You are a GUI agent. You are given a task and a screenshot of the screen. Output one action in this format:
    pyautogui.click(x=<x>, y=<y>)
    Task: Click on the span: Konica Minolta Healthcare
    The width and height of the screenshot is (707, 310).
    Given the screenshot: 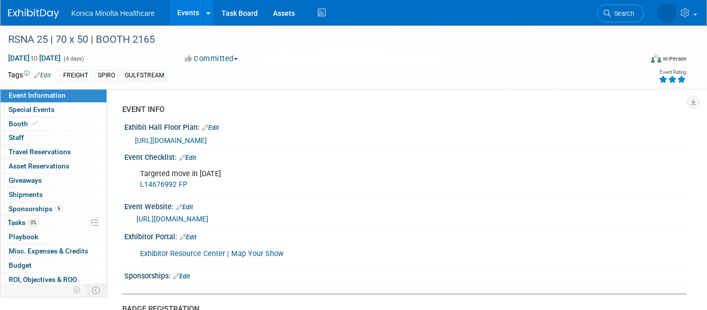 What is the action you would take?
    pyautogui.click(x=113, y=13)
    